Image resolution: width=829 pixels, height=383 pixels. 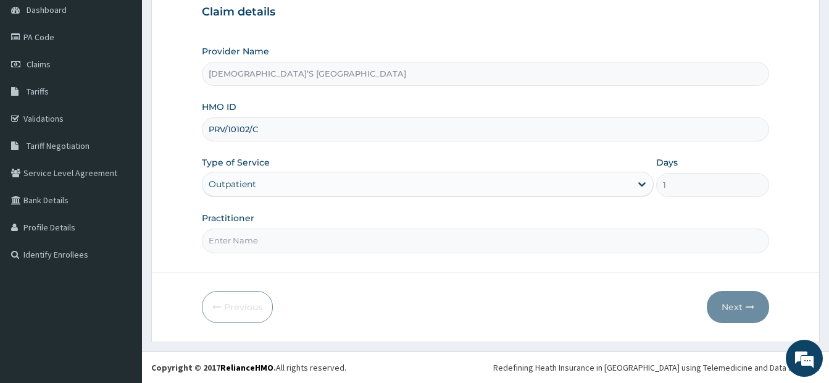 What do you see at coordinates (36, 77) in the screenshot?
I see `img: d_794563401_company_1708531726252_794563401` at bounding box center [36, 77].